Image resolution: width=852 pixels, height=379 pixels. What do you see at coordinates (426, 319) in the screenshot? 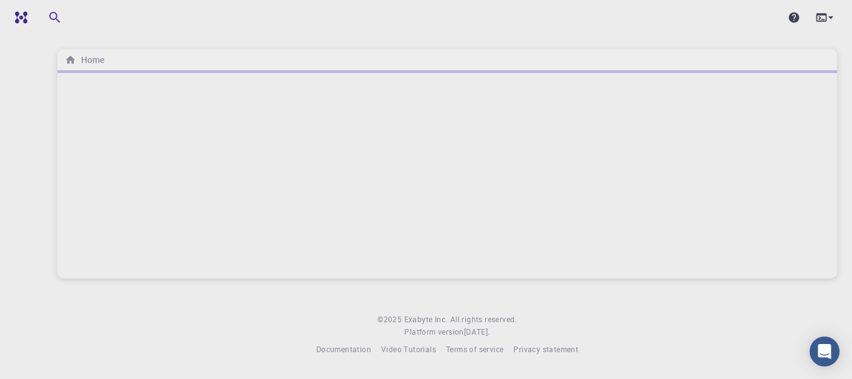
I see `a: Exabyte Inc.` at bounding box center [426, 319].